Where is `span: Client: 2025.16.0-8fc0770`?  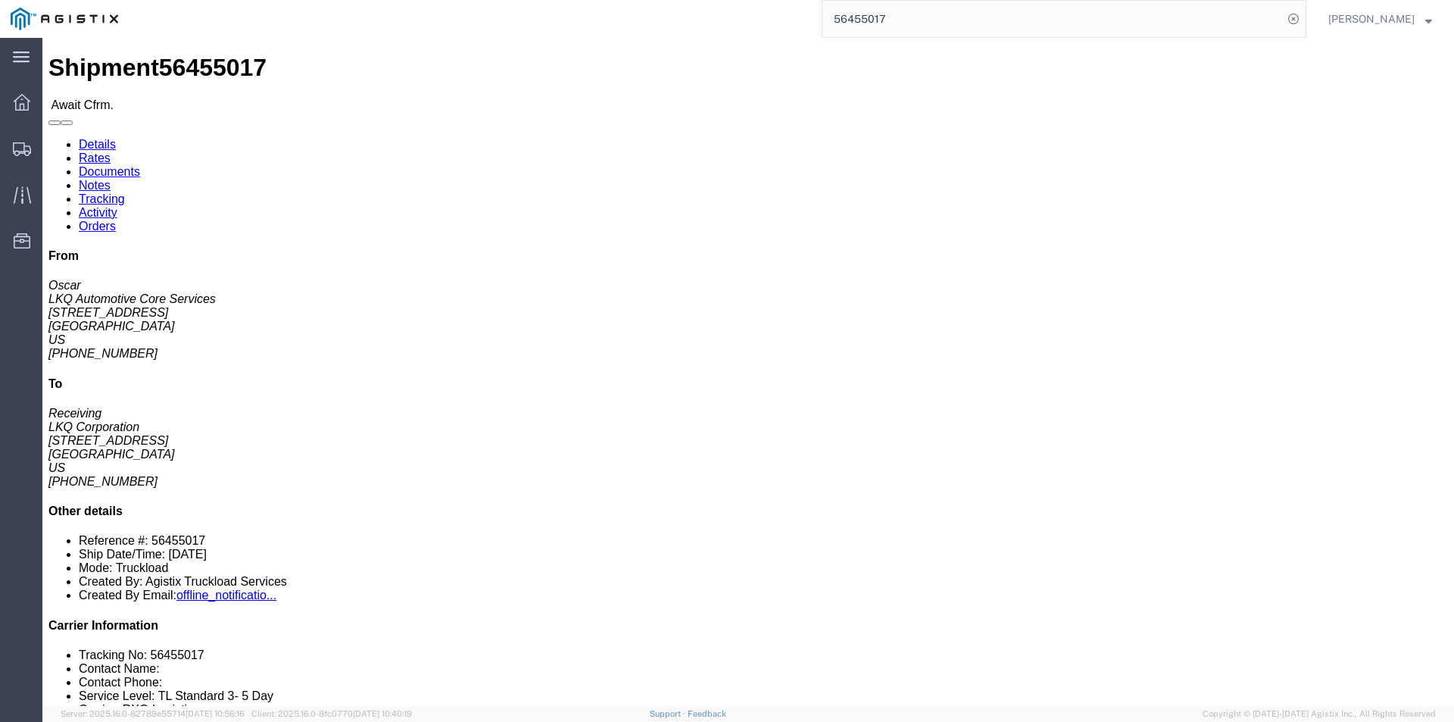
span: Client: 2025.16.0-8fc0770 is located at coordinates (332, 713).